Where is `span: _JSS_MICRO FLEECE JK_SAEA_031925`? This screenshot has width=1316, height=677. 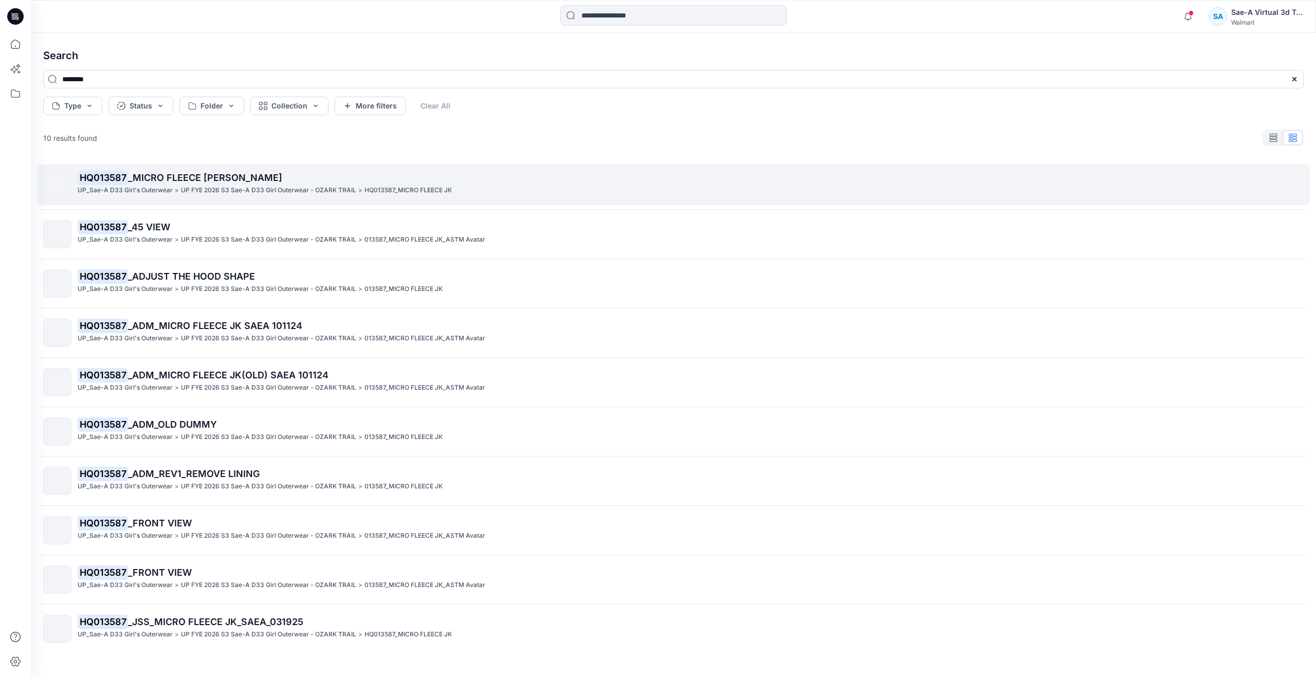
span: _JSS_MICRO FLEECE JK_SAEA_031925 is located at coordinates (215, 622).